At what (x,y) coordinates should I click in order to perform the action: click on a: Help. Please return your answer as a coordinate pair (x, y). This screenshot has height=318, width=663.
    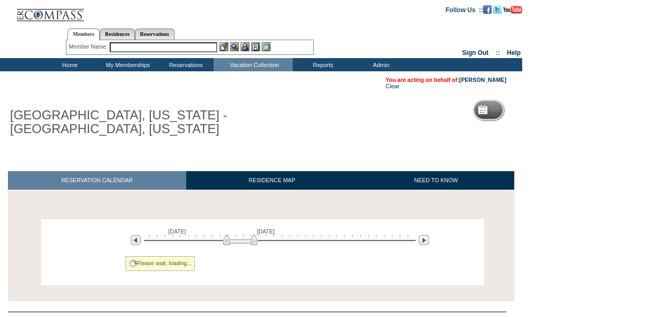
    Looking at the image, I should click on (514, 53).